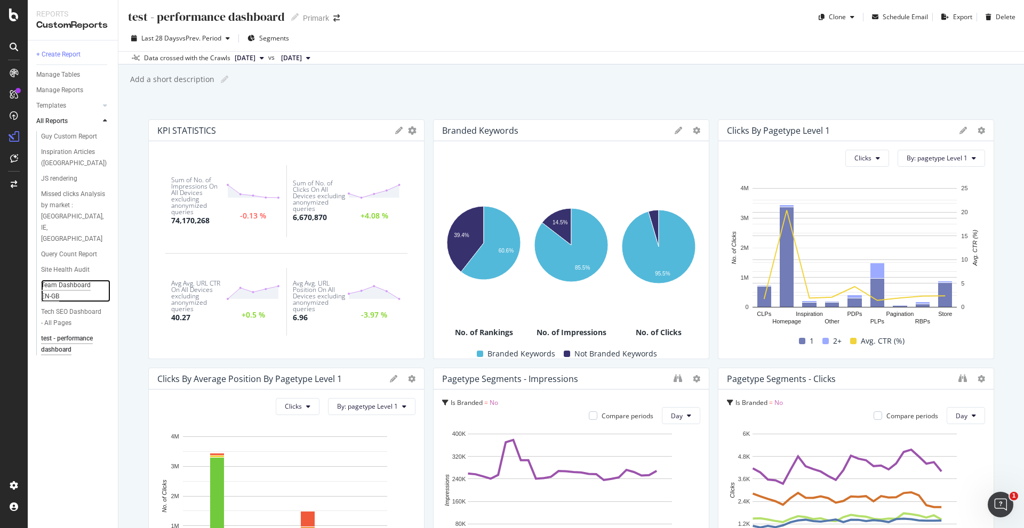 The height and width of the screenshot is (528, 1024). What do you see at coordinates (172, 79) in the screenshot?
I see `div: Add a short description` at bounding box center [172, 79].